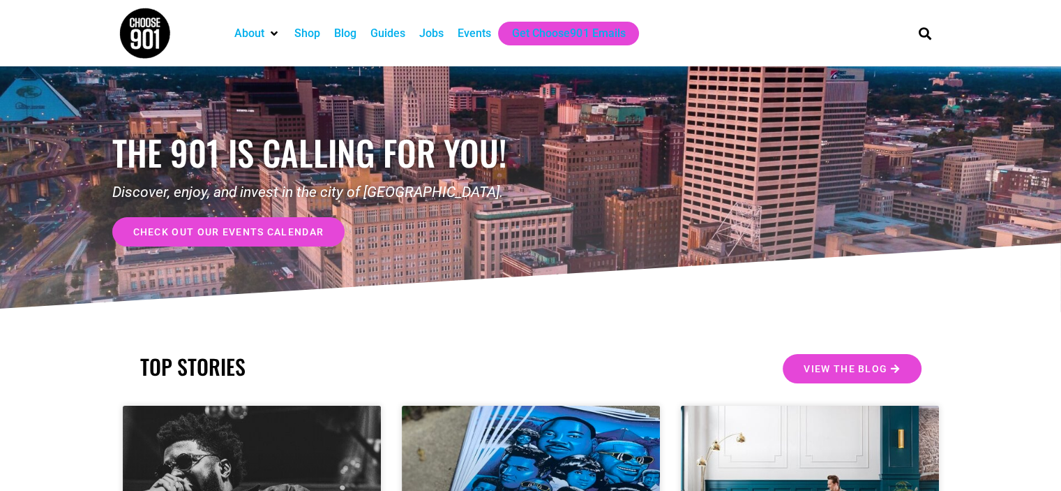  I want to click on span: View the Blog, so click(846, 368).